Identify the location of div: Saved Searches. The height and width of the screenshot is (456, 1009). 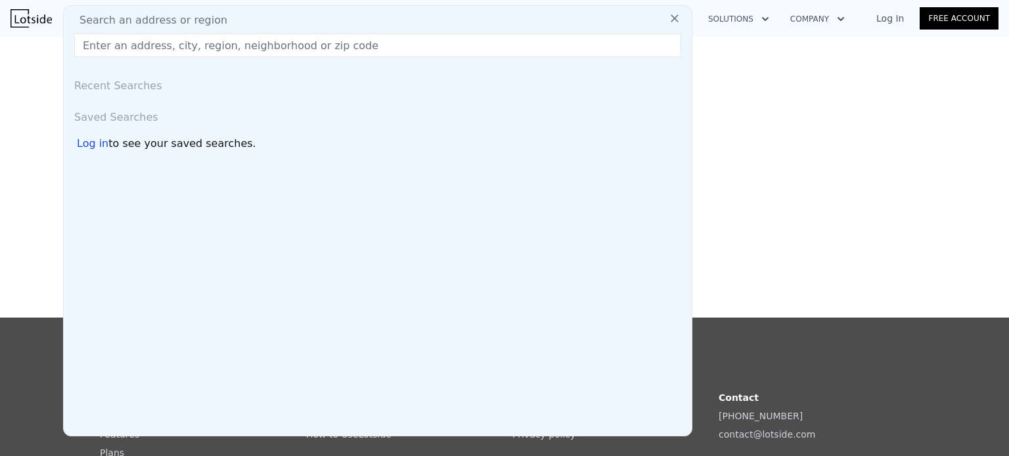
(378, 115).